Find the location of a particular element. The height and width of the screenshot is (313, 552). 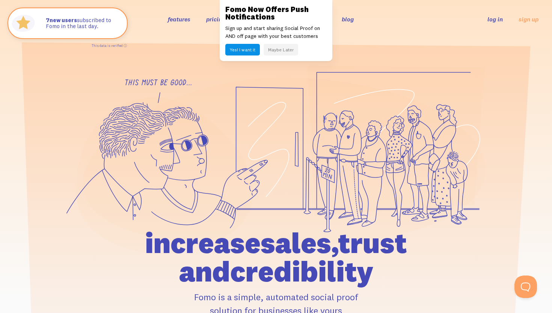

p: Sign up and start sharing Social Proof on AND off page with your best customers is located at coordinates (276, 32).